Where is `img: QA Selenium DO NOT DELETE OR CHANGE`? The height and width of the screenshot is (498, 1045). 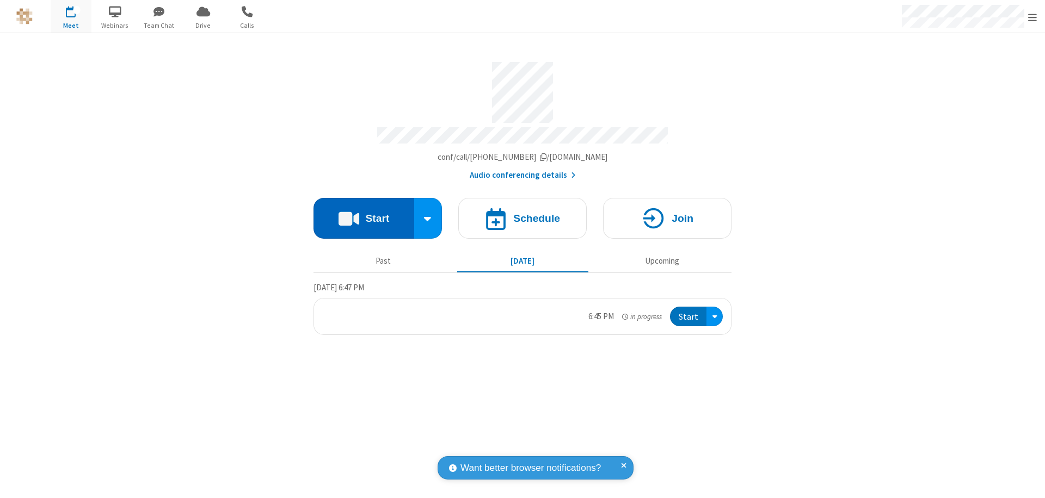 img: QA Selenium DO NOT DELETE OR CHANGE is located at coordinates (24, 16).